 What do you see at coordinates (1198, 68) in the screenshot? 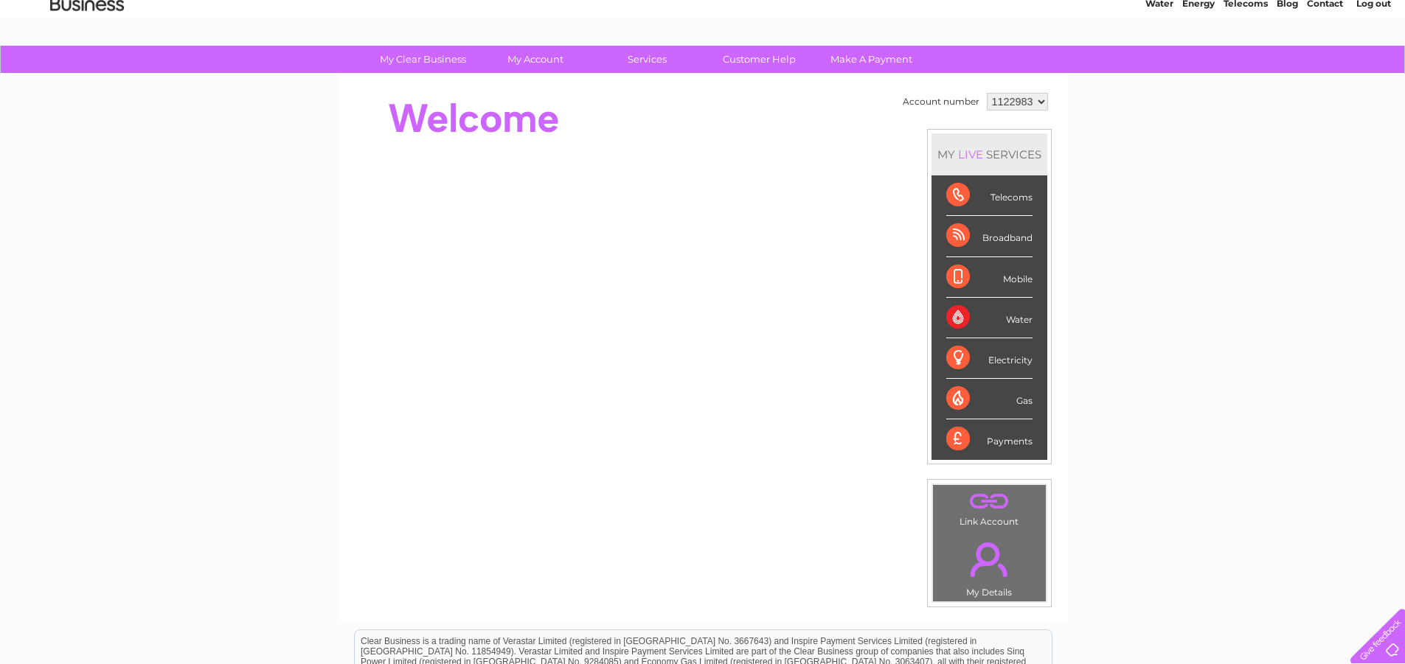
I see `a: Energy` at bounding box center [1198, 68].